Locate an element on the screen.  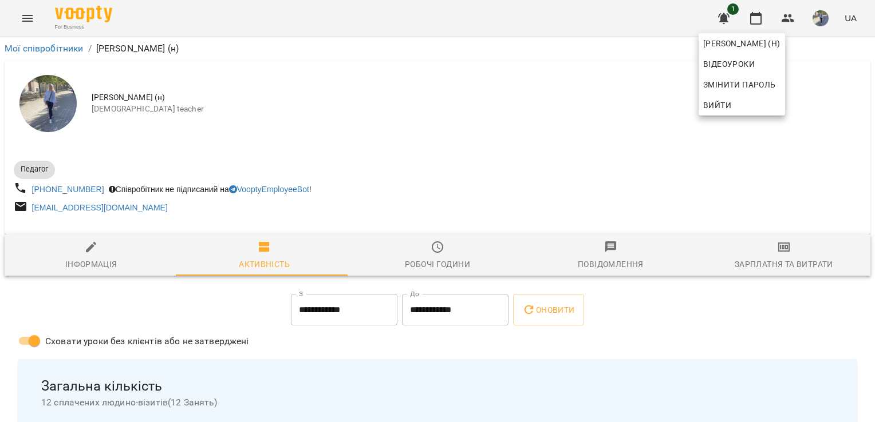
span: Відеоуроки is located at coordinates (729, 64).